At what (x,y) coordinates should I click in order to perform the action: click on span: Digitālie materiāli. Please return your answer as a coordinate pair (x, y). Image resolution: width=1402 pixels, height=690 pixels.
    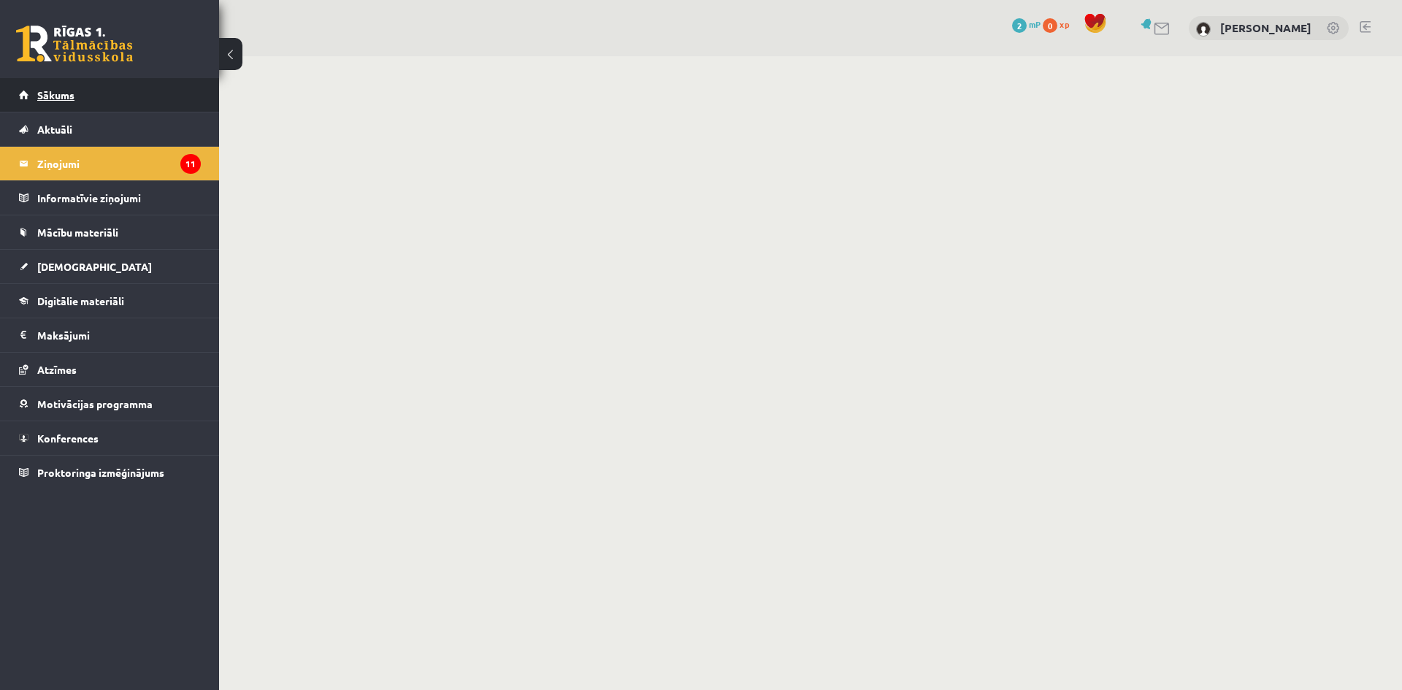
    Looking at the image, I should click on (80, 301).